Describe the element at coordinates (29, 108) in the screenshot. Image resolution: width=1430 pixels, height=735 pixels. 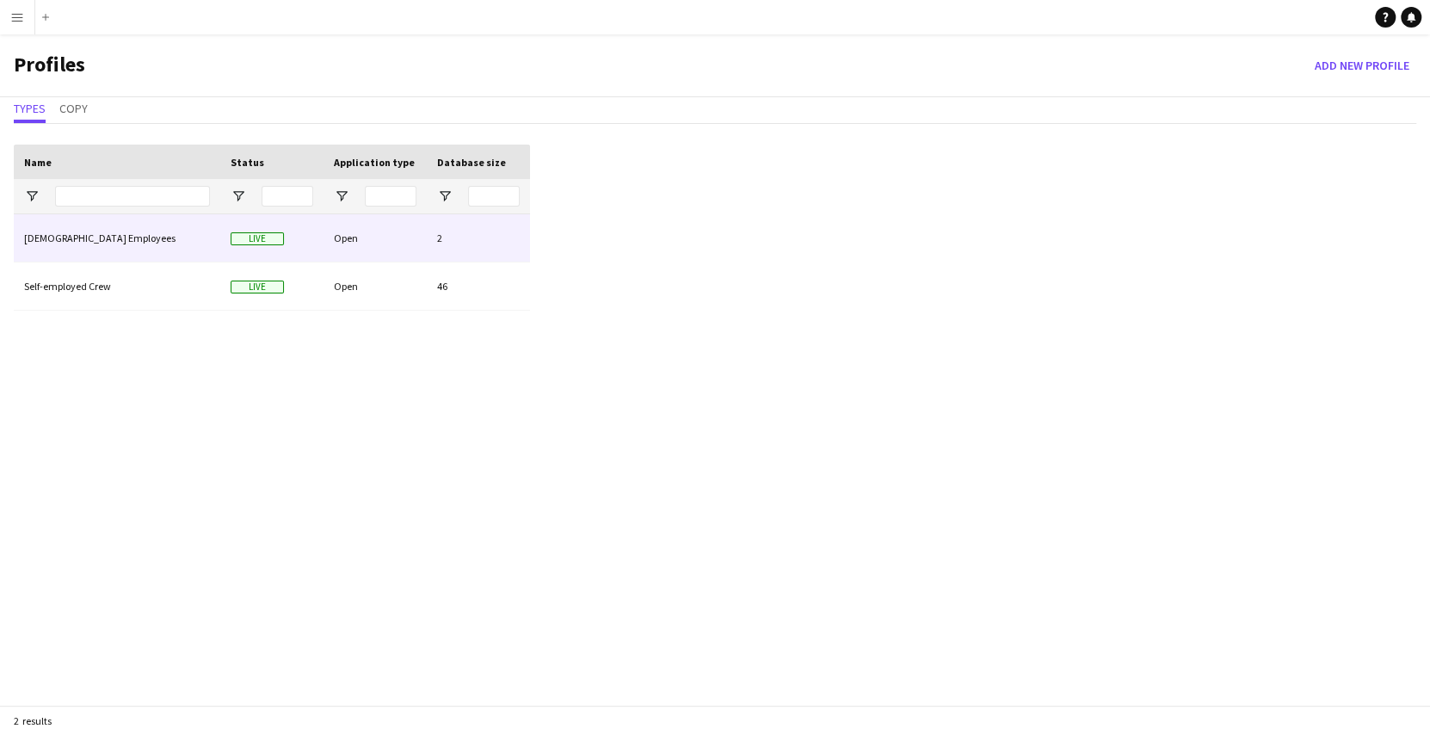
I see `span: Types` at that location.